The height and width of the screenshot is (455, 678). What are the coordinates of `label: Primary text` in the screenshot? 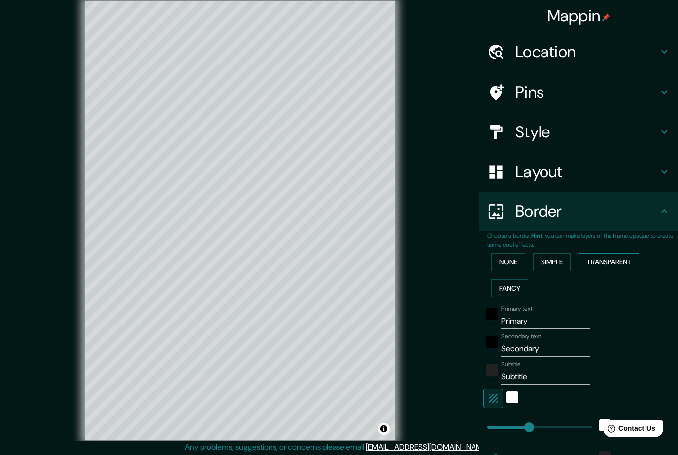 It's located at (517, 309).